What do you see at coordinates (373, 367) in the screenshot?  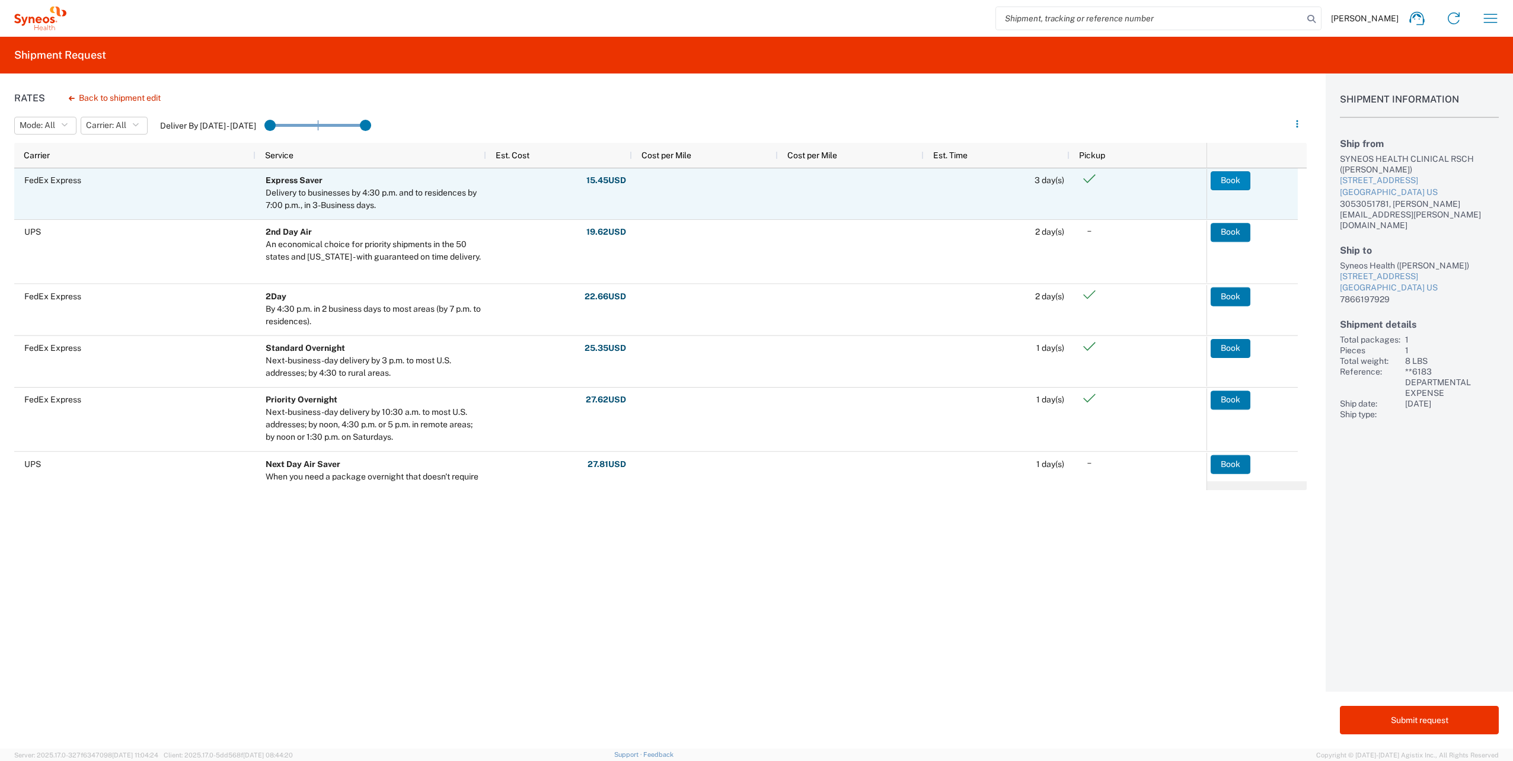 I see `div: Next-business-day delivery by 3 p.m. to most U.S. addresses; by 4:30 to rural areas.` at bounding box center [373, 367].